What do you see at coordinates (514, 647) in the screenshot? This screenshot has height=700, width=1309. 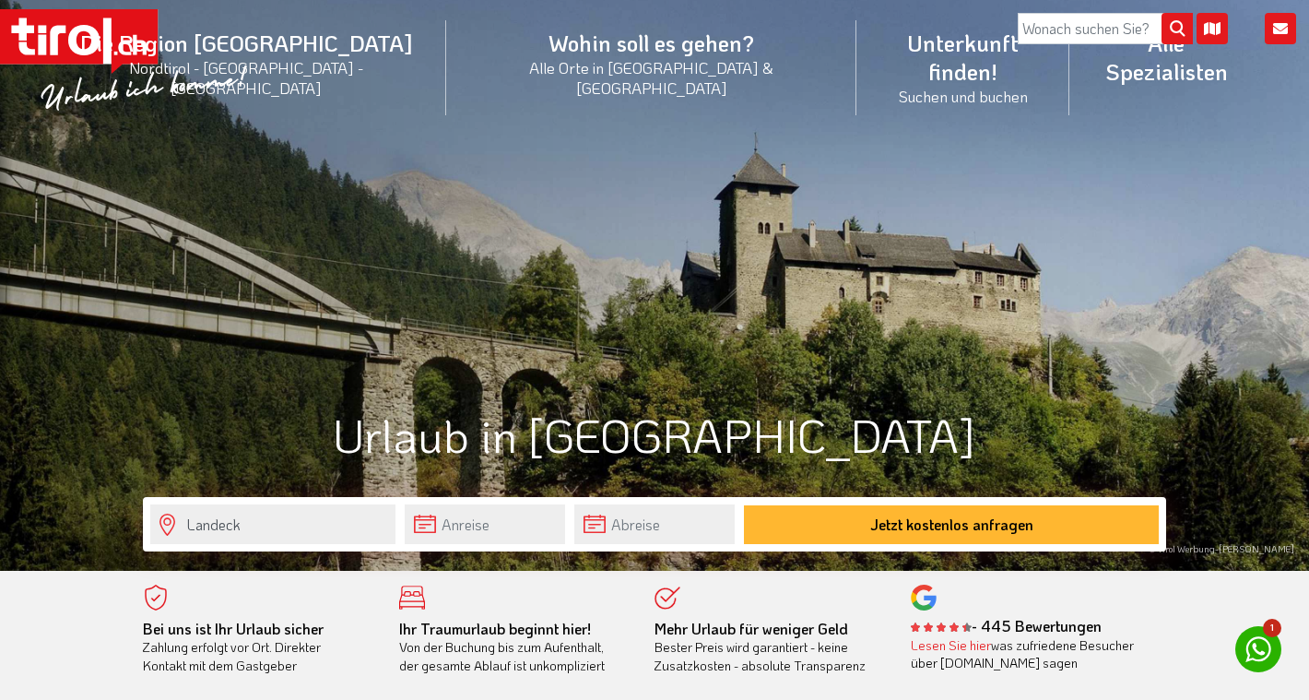 I see `div: Von der Buchung bis zum Aufenthalt, der gesamte Ablauf ist unkompliziert` at bounding box center [514, 647].